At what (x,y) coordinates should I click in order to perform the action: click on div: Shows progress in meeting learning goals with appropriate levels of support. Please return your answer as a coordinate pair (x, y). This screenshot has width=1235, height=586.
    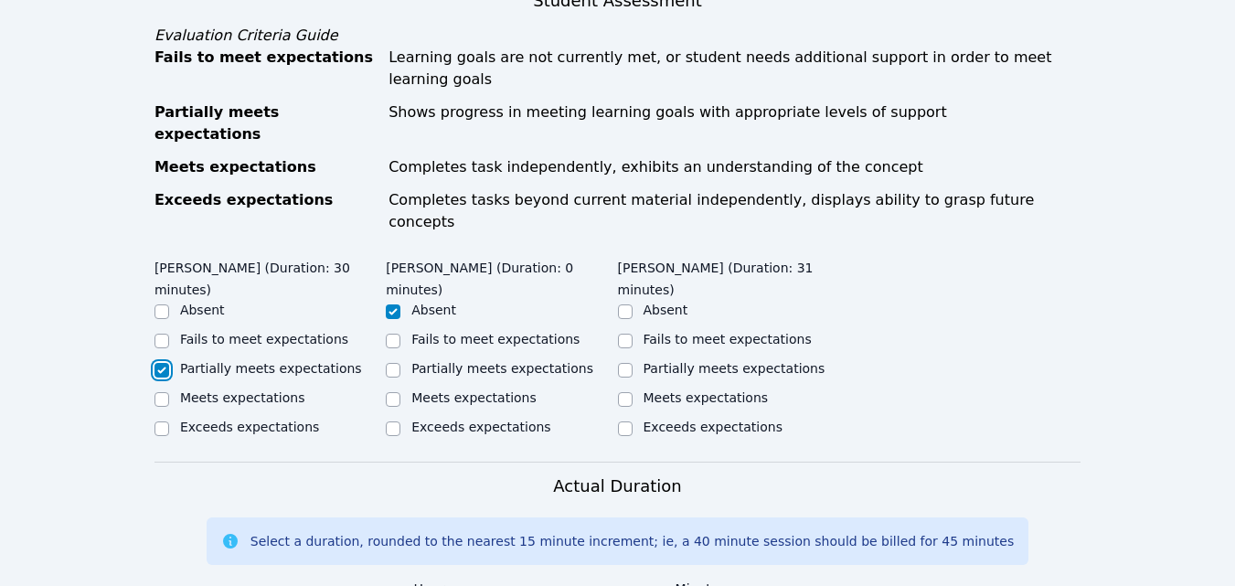
    Looking at the image, I should click on (734, 123).